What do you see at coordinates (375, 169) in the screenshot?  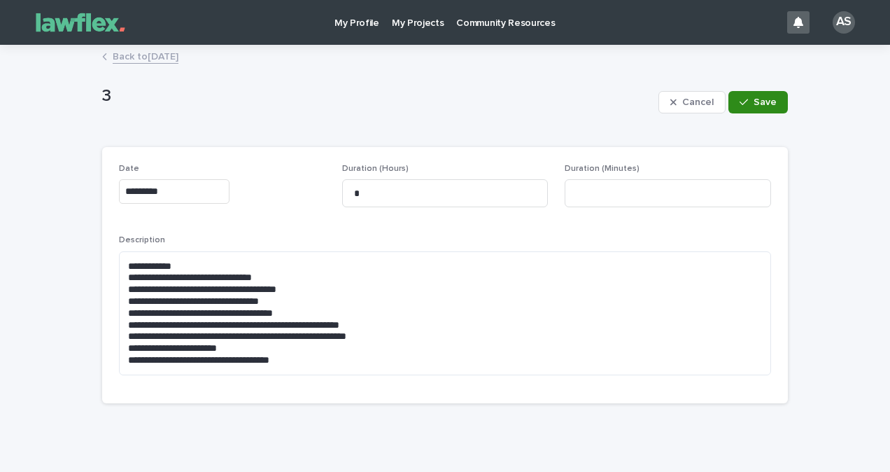 I see `span: Duration (Hours)` at bounding box center [375, 169].